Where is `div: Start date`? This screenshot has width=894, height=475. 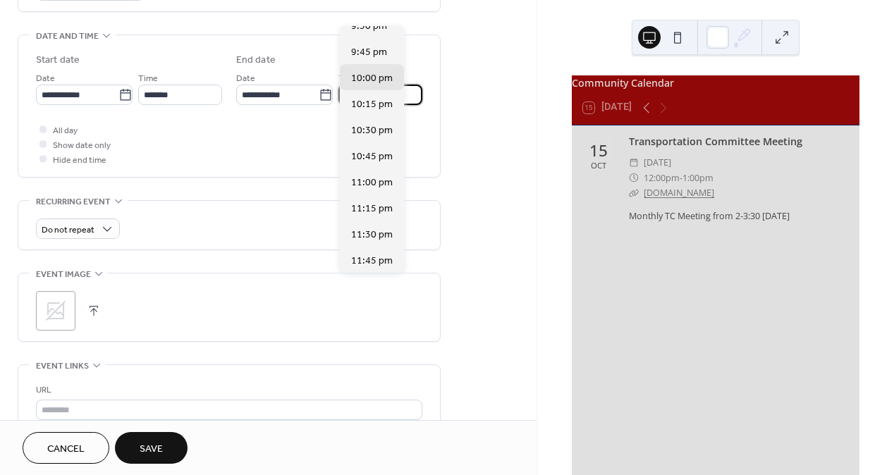 div: Start date is located at coordinates (58, 60).